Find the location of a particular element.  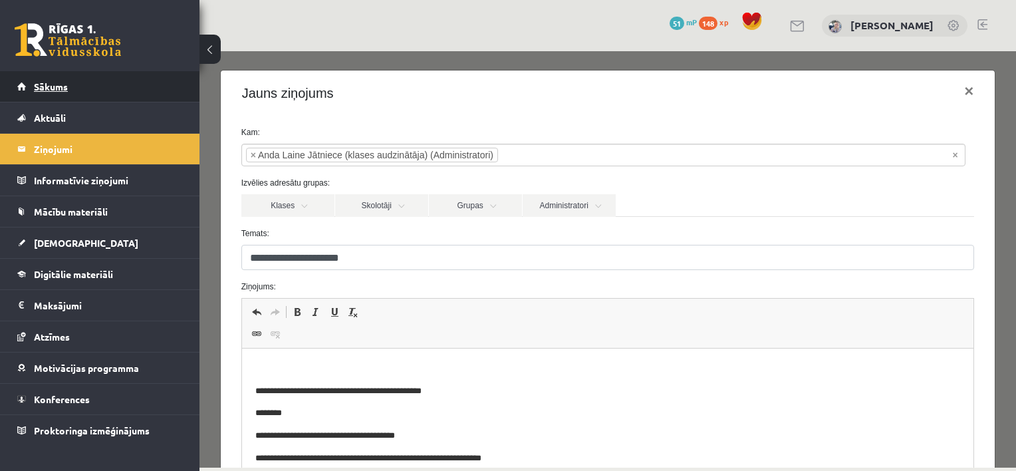

span: Mācību materiāli is located at coordinates (70, 211).